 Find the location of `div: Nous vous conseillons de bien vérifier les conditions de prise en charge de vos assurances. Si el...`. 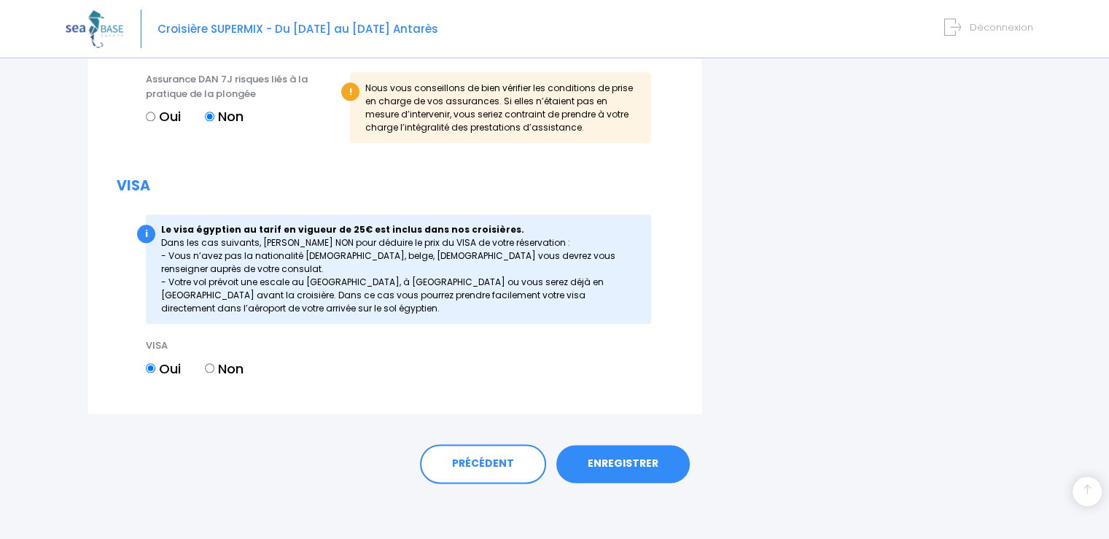

div: Nous vous conseillons de bien vérifier les conditions de prise en charge de vos assurances. Si el... is located at coordinates (500, 107).